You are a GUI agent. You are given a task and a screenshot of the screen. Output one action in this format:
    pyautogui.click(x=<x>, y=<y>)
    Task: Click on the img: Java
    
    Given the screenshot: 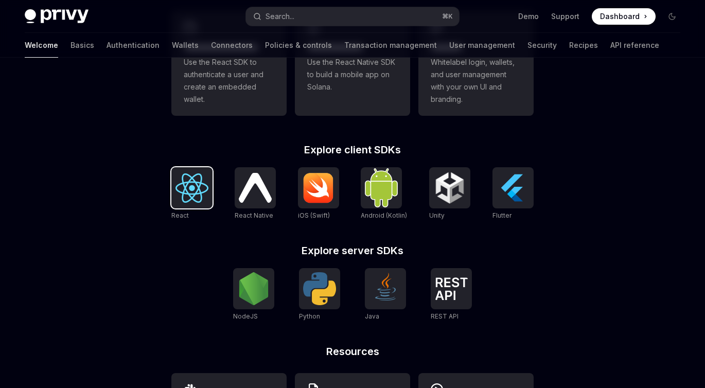 What is the action you would take?
    pyautogui.click(x=386, y=289)
    